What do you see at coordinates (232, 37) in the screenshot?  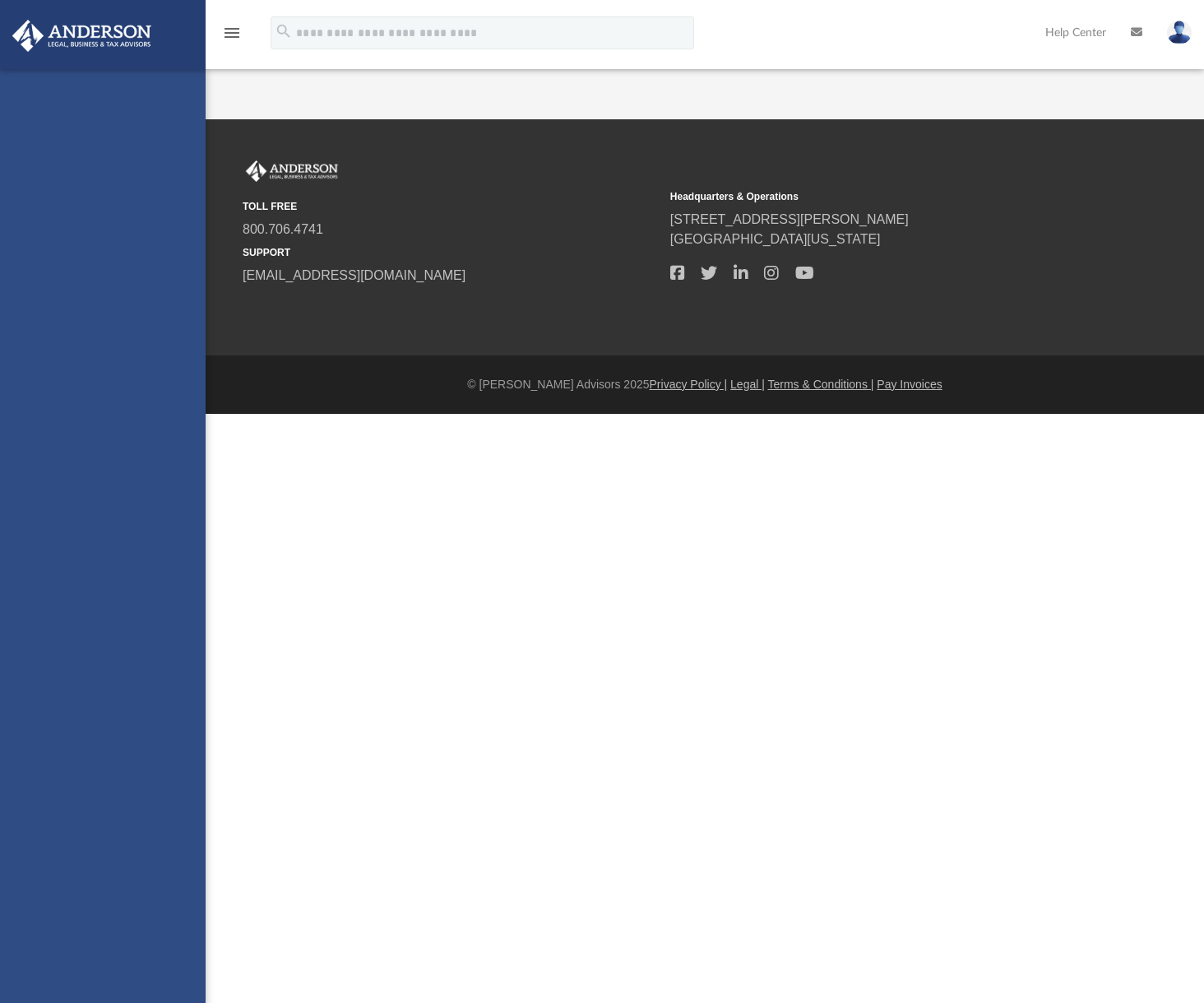 I see `a: menu` at bounding box center [232, 37].